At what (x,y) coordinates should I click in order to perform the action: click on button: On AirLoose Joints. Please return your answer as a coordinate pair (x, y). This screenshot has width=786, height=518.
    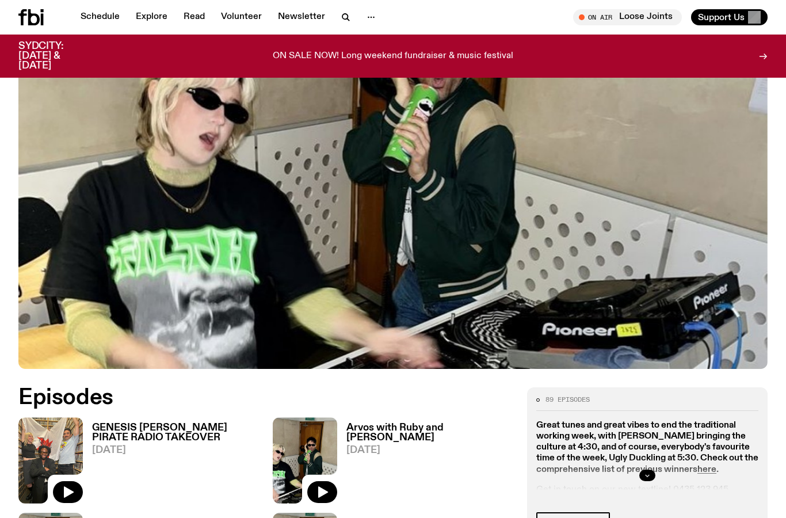
    Looking at the image, I should click on (627, 17).